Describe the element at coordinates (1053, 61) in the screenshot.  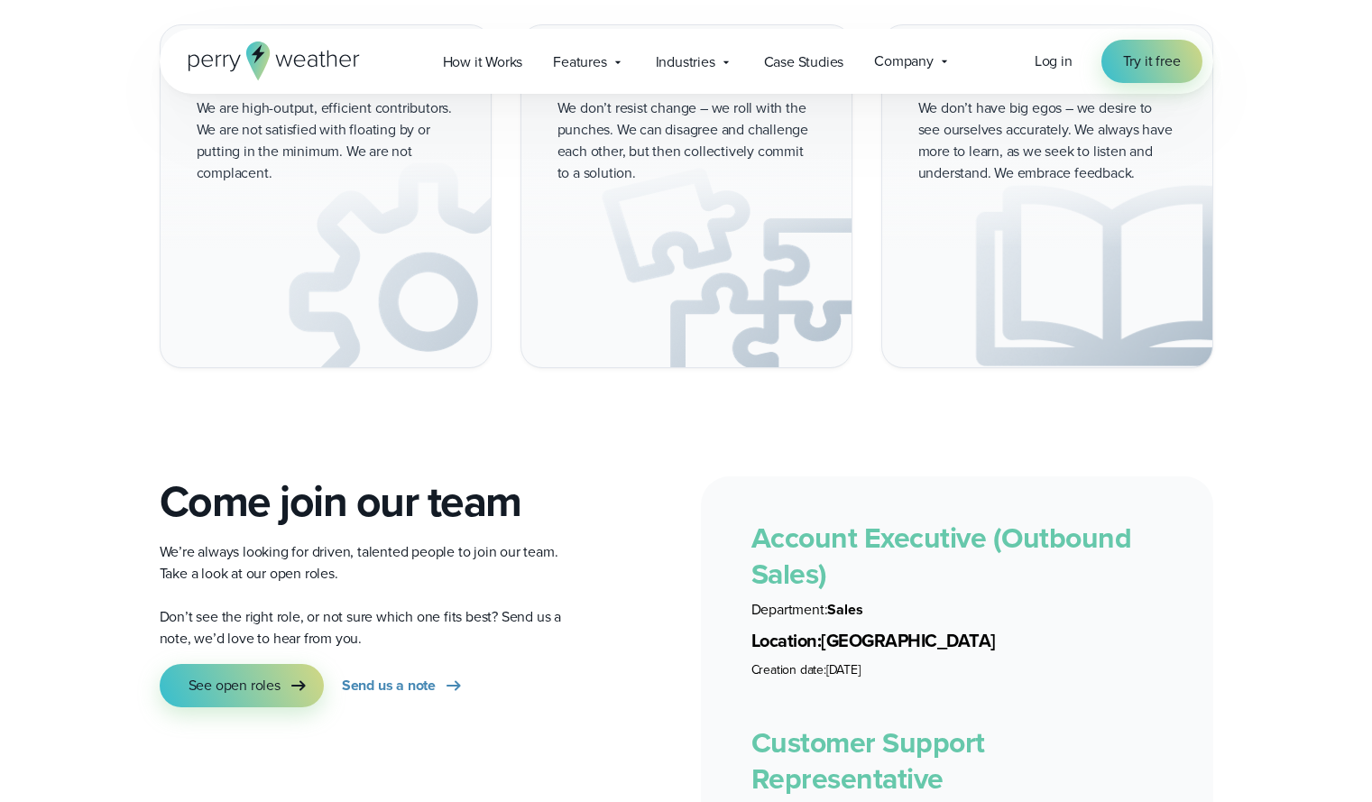
I see `a: Log in` at that location.